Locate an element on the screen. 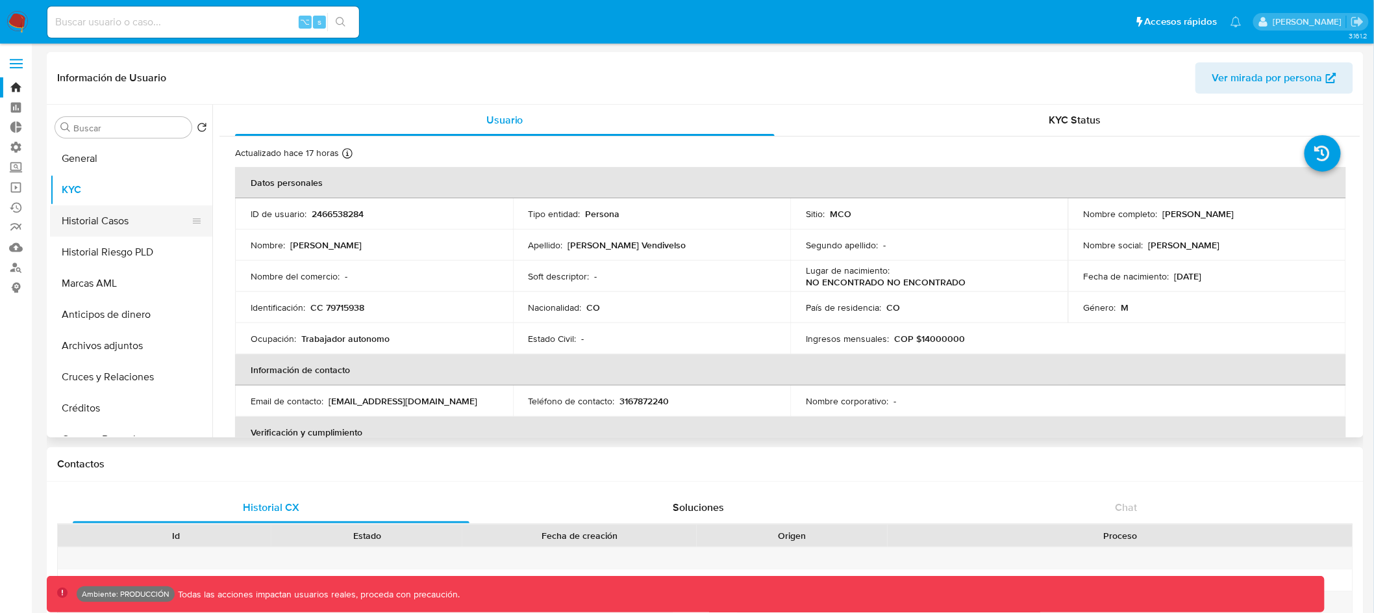  button: Archivos adjuntos is located at coordinates (131, 346).